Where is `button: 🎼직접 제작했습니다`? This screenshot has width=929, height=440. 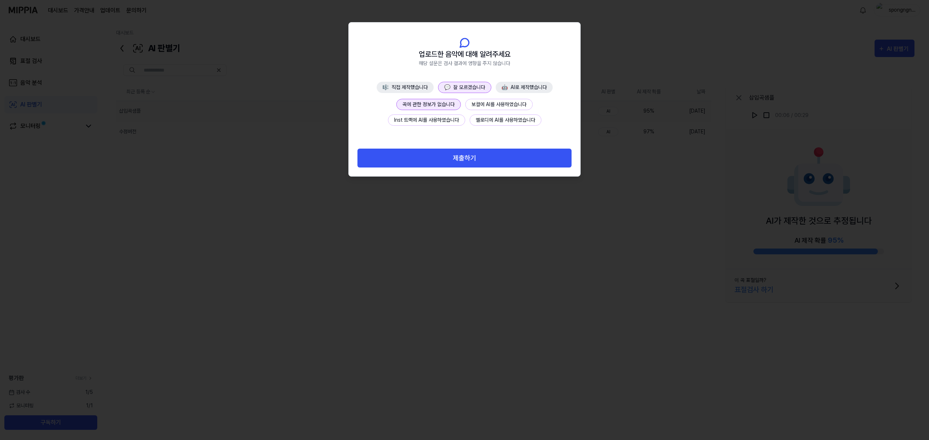
button: 🎼직접 제작했습니다 is located at coordinates (405, 87).